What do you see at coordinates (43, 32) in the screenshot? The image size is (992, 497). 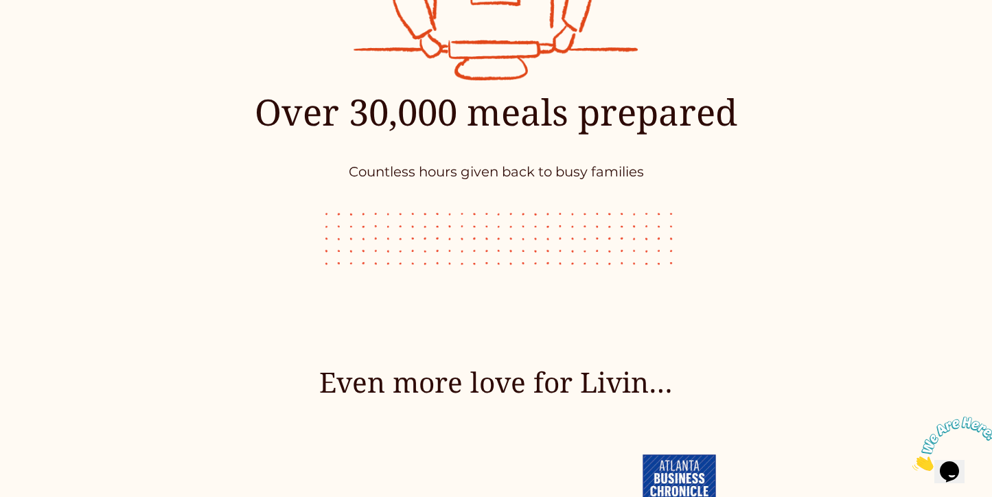 I see `div: CloseChat attention grabber` at bounding box center [43, 32].